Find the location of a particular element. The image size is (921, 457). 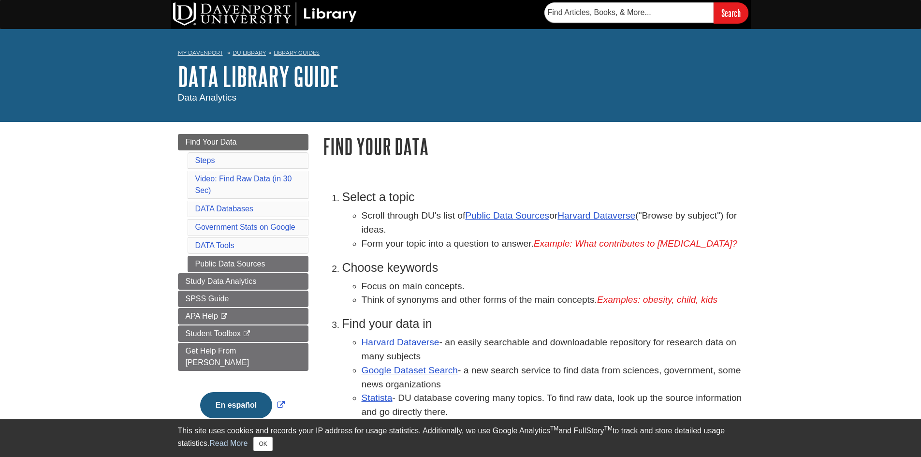

a: Student Toolbox is located at coordinates (243, 333).